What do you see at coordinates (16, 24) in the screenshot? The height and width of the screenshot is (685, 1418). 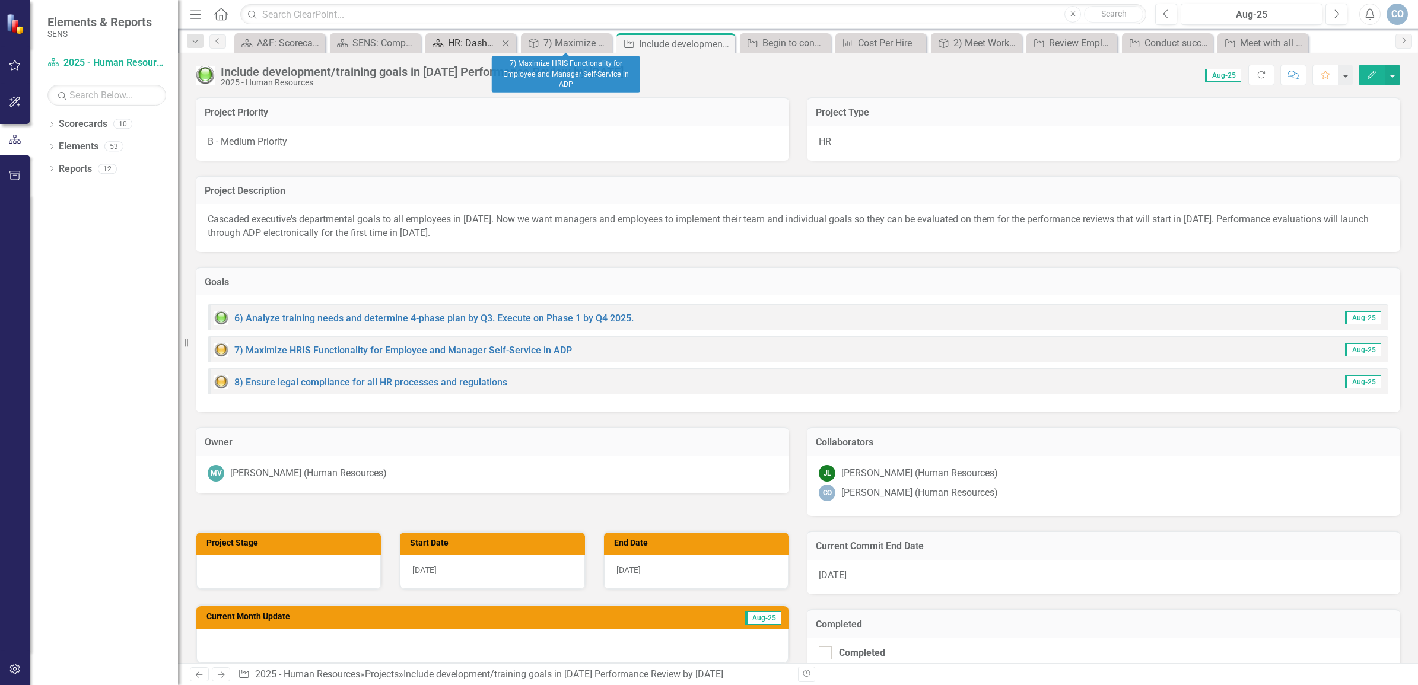 I see `img: ClearPoint Strategy` at bounding box center [16, 24].